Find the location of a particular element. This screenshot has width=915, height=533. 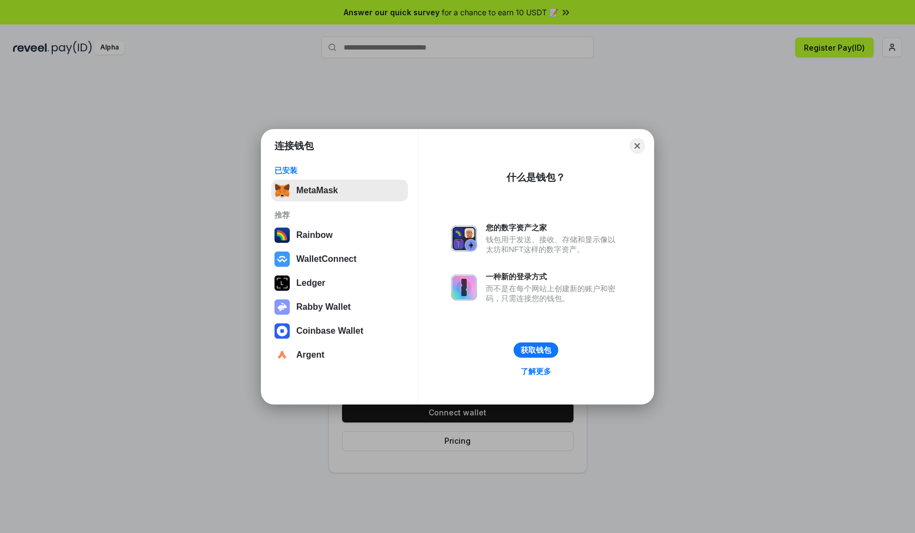

div: Ledger is located at coordinates (310, 283).